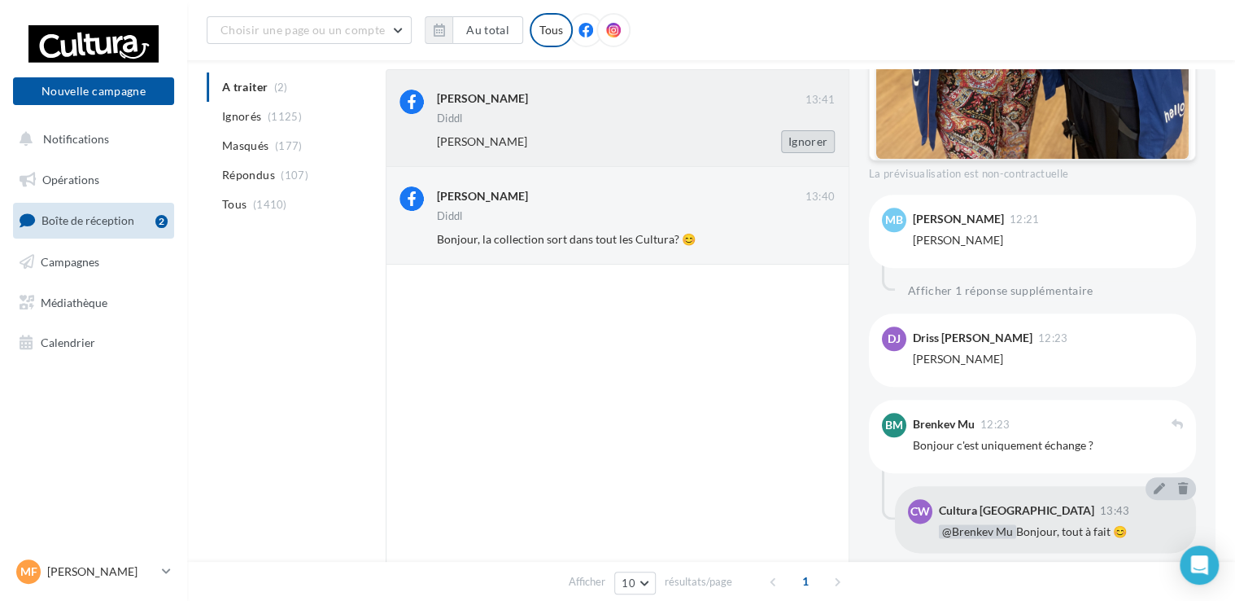 The image size is (1235, 601). Describe the element at coordinates (70, 261) in the screenshot. I see `span: Campagnes` at that location.